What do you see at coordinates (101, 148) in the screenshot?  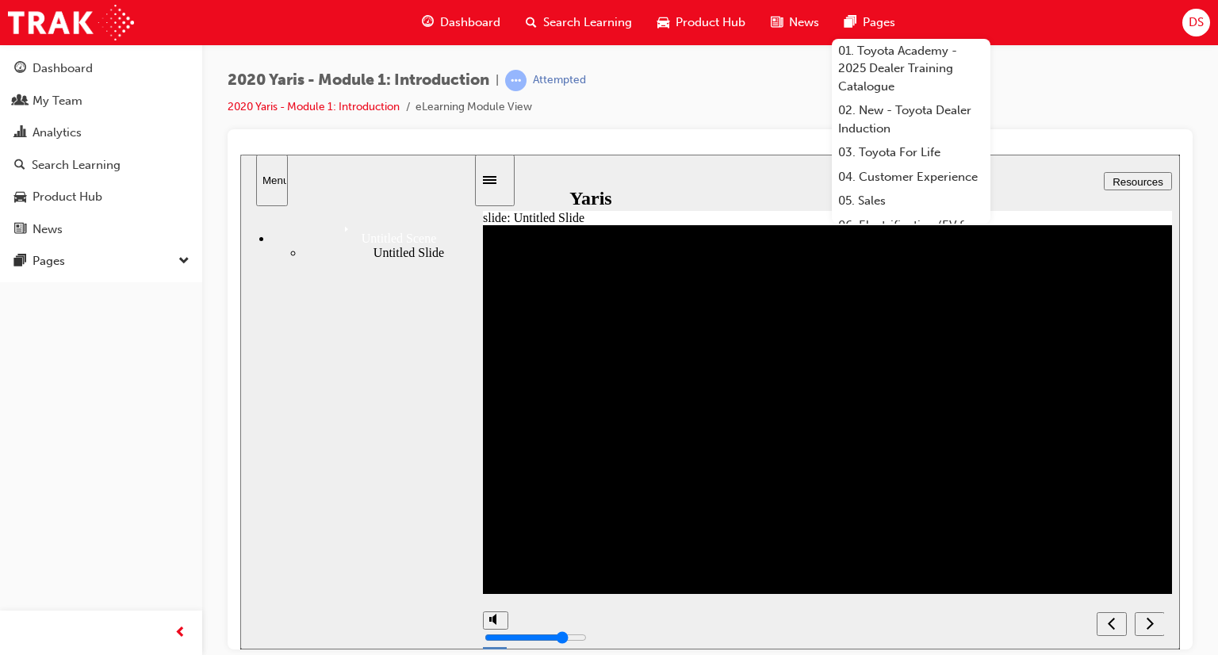 I see `button: DashboardMy TeamAnalyticsSearch LearningProduct HubNews` at bounding box center [101, 148].